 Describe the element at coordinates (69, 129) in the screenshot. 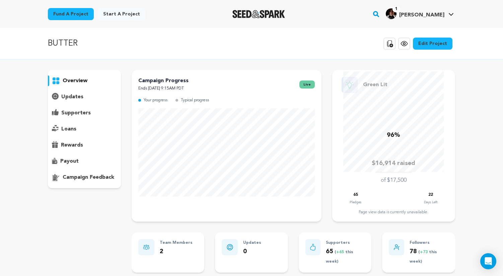

I see `p: loans` at that location.